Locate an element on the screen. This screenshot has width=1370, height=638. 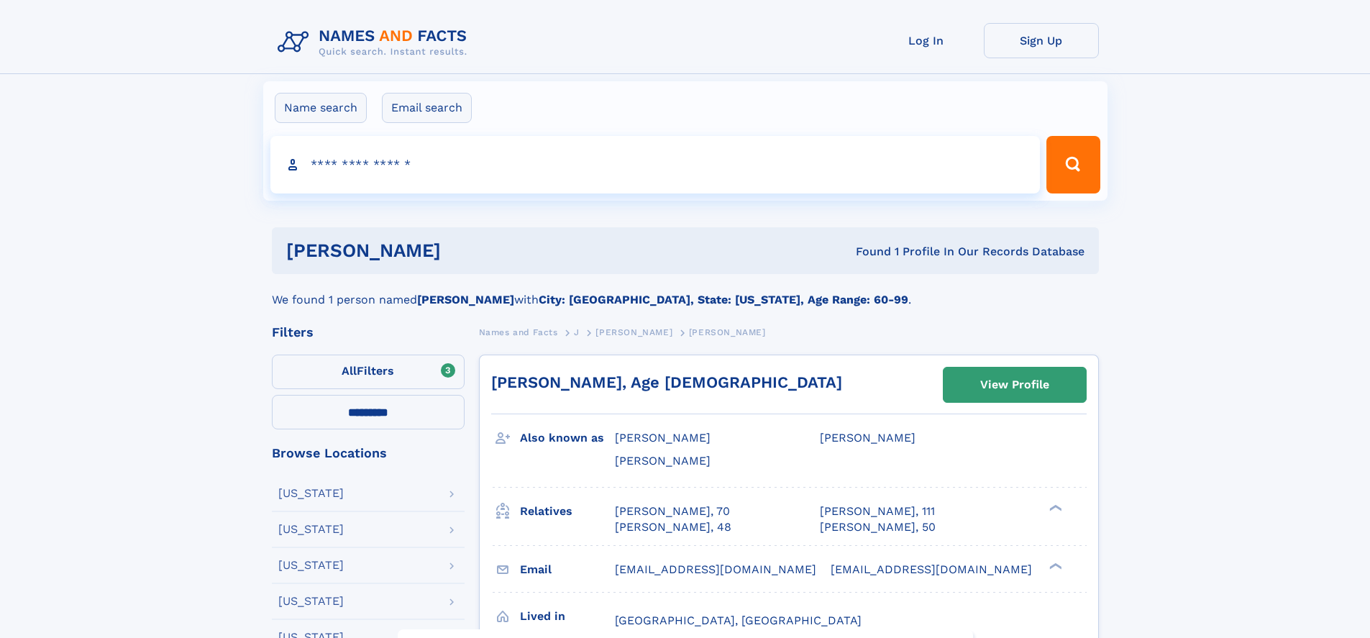
a: Sign Up is located at coordinates (1041, 40).